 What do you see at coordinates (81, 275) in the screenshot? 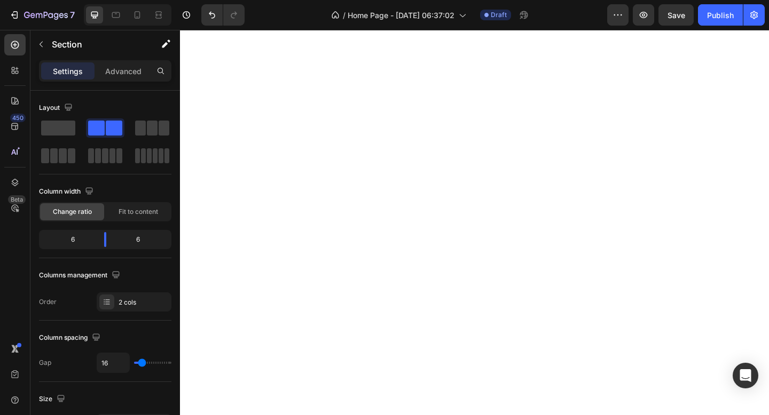
I see `div: Columns management` at bounding box center [81, 275].